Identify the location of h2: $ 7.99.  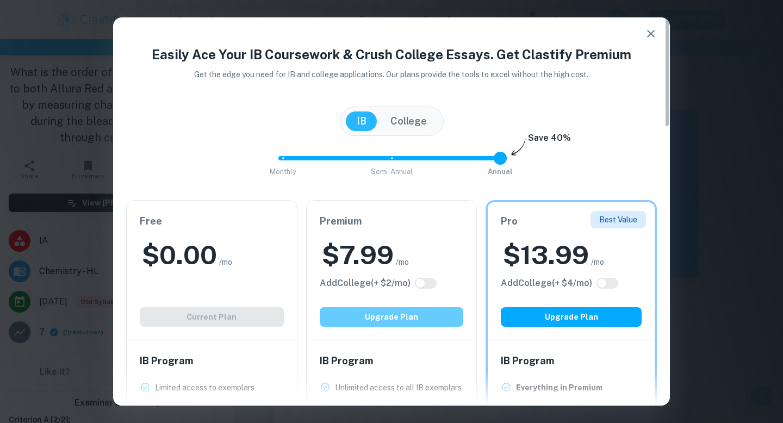
(358, 255).